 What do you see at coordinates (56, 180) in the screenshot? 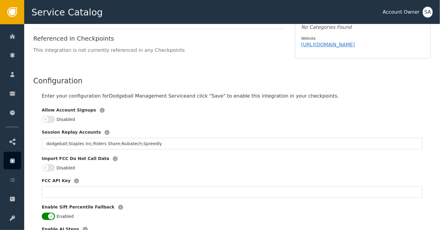
I see `label: FCC API Key` at bounding box center [56, 180].